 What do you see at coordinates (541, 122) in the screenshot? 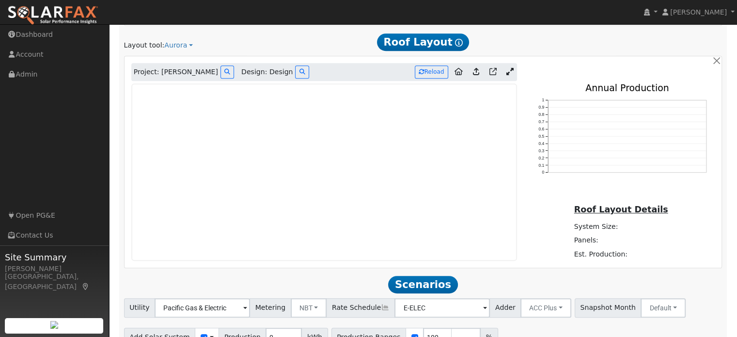
I see `text: 0.7` at bounding box center [541, 122].